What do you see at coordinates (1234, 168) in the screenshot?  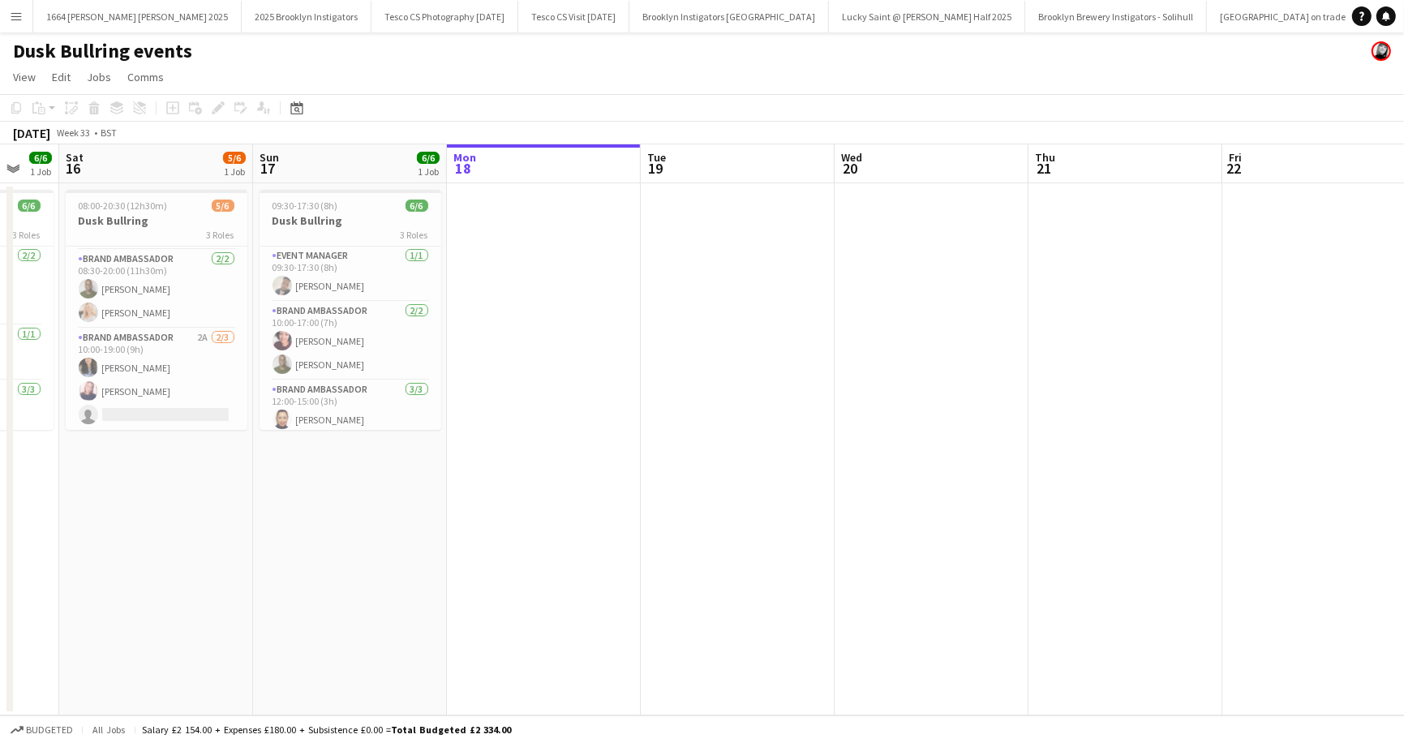 I see `span: 22` at bounding box center [1234, 168].